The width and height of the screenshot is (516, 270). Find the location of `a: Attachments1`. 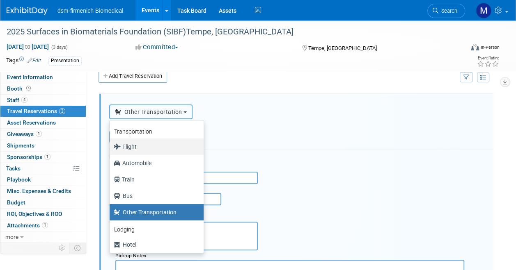

a: Attachments1 is located at coordinates (43, 226).